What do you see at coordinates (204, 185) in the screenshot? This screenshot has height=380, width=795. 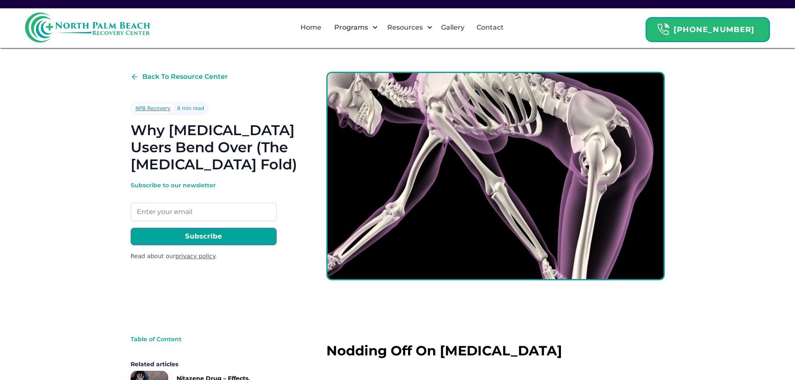 I see `div: Subscribe to our newsletter` at bounding box center [204, 185].